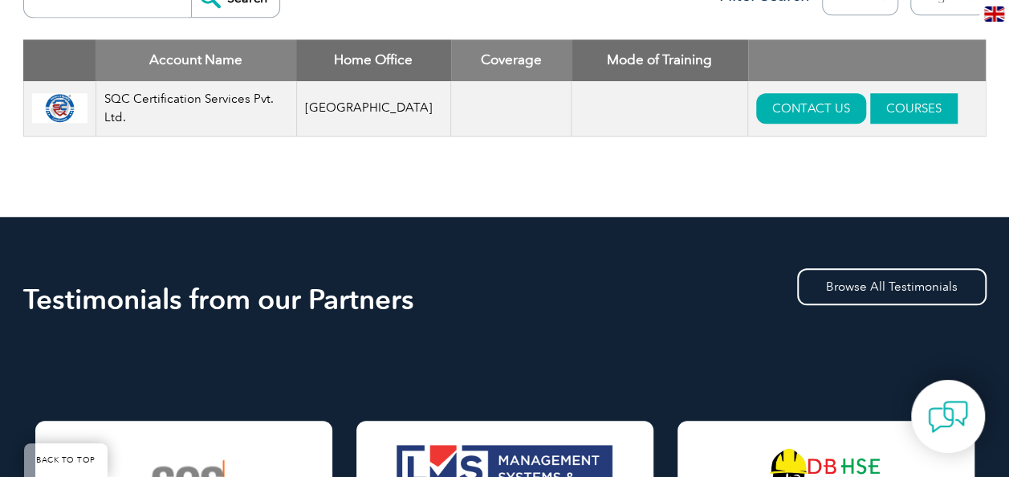  Describe the element at coordinates (511, 60) in the screenshot. I see `th: Coverage: activate to sort column ascending` at that location.